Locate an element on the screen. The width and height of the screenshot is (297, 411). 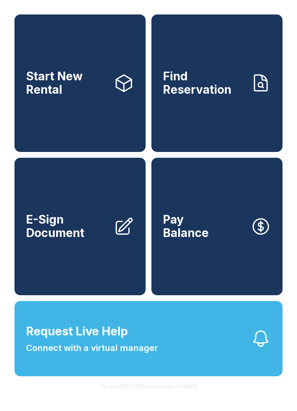
span: Connect with a virtual manager is located at coordinates (92, 348).